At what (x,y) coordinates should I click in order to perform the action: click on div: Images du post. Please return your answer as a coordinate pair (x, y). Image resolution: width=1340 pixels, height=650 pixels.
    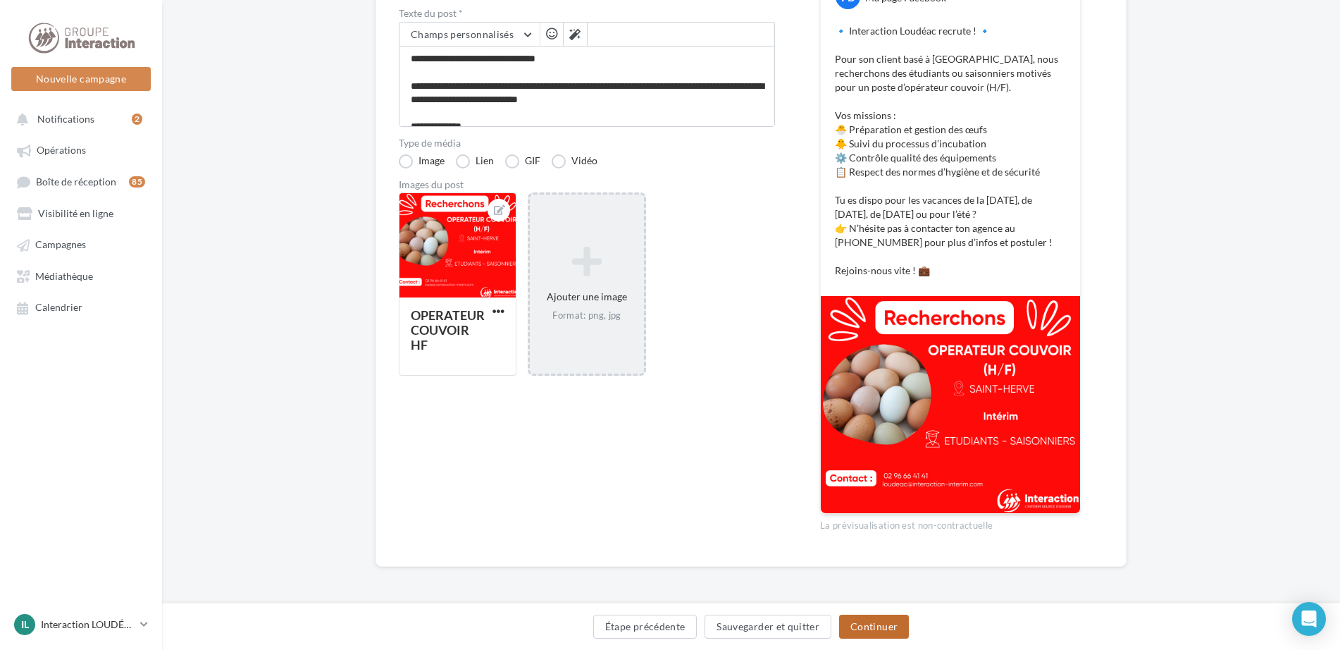
    Looking at the image, I should click on (587, 185).